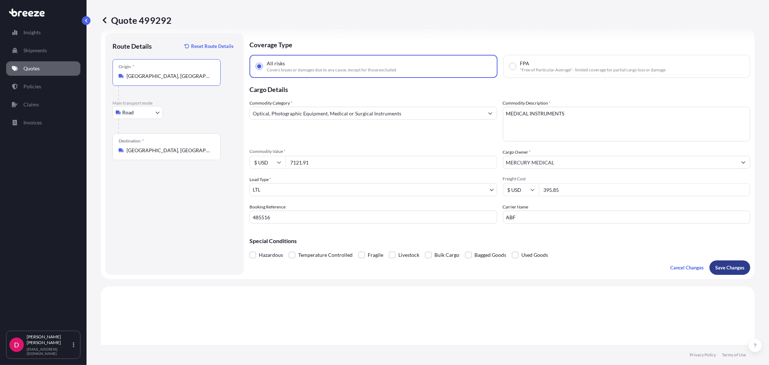  Describe the element at coordinates (373, 217) in the screenshot. I see `input: Your internal reference` at that location.